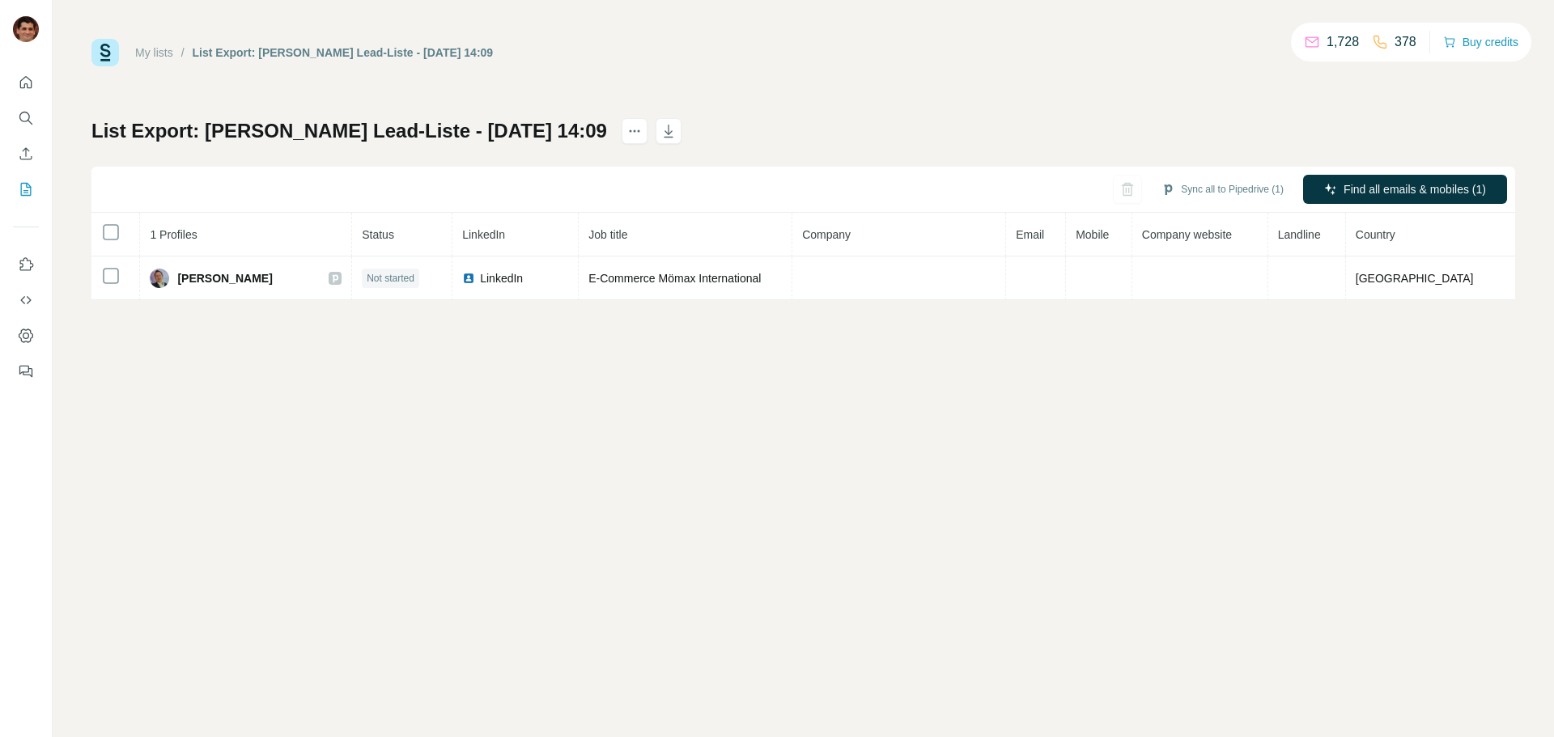 The width and height of the screenshot is (1554, 737). I want to click on button: Dashboard, so click(26, 336).